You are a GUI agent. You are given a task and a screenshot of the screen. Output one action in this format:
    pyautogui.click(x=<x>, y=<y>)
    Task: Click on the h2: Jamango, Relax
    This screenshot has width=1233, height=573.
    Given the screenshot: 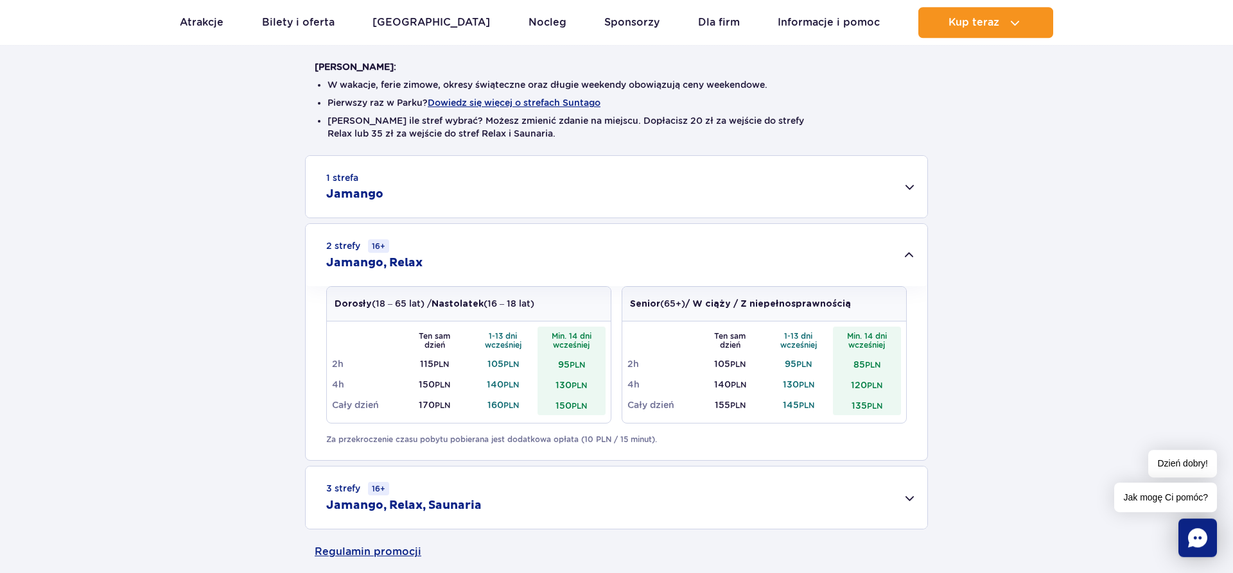 What is the action you would take?
    pyautogui.click(x=374, y=263)
    